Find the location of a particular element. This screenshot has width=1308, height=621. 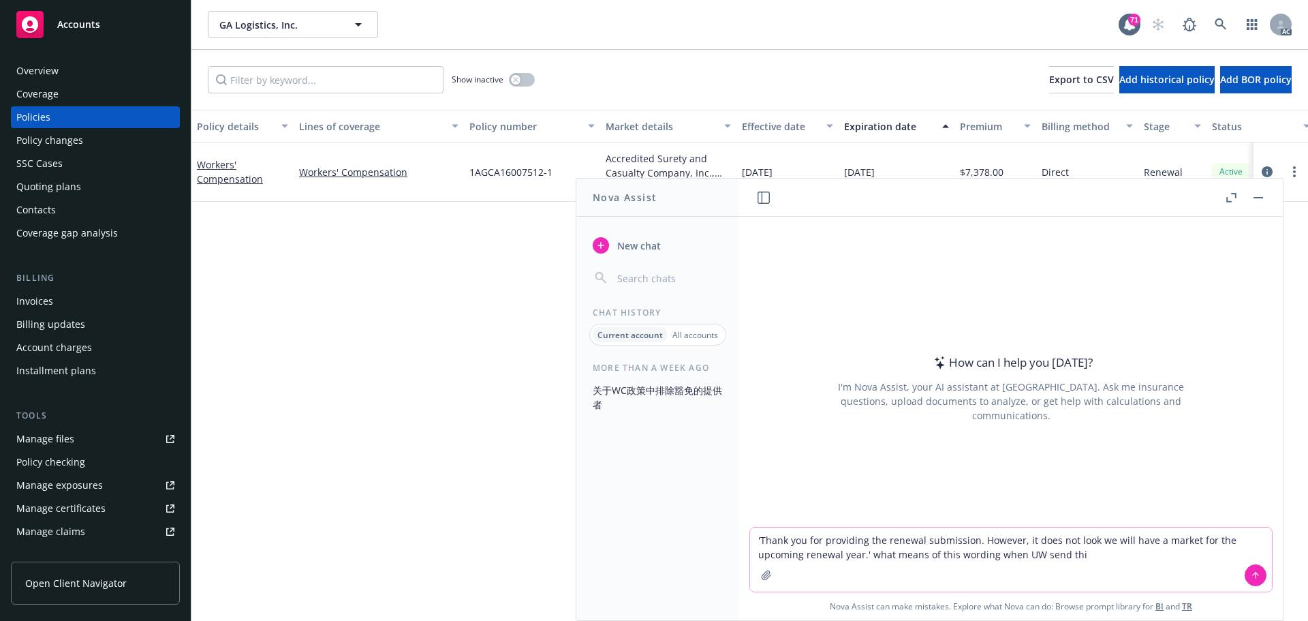

a: Manage BORs is located at coordinates (95, 555).